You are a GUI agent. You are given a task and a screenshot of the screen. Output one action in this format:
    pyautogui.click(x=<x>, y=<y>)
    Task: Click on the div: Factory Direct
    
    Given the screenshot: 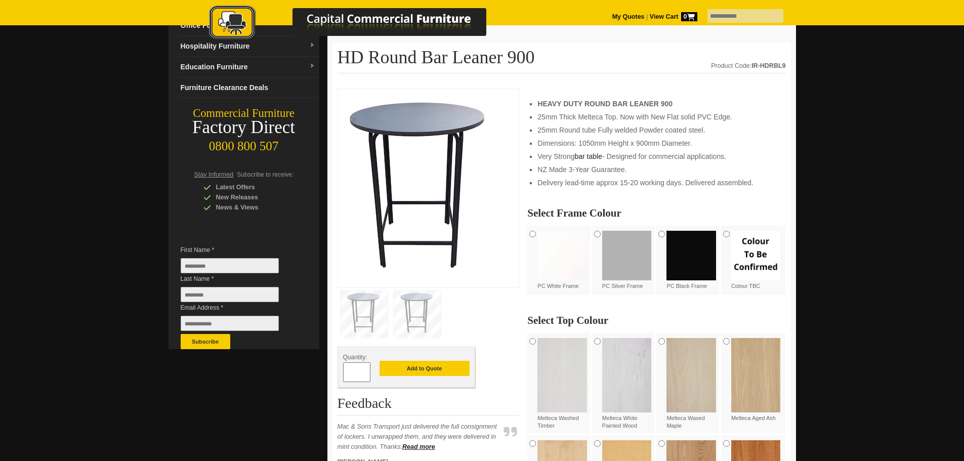 What is the action you would take?
    pyautogui.click(x=244, y=128)
    